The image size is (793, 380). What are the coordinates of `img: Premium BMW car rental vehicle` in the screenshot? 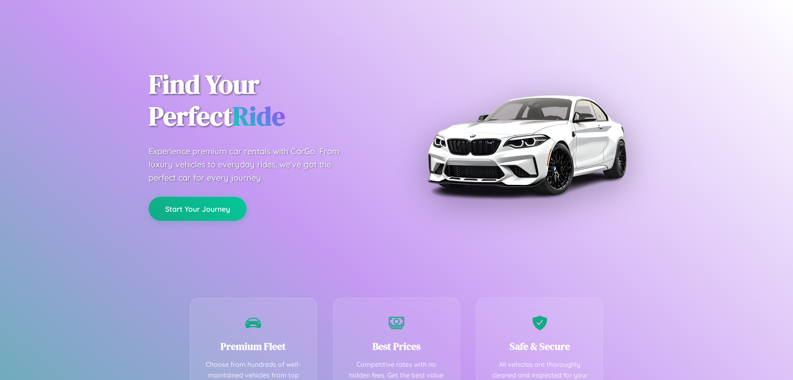 It's located at (527, 145).